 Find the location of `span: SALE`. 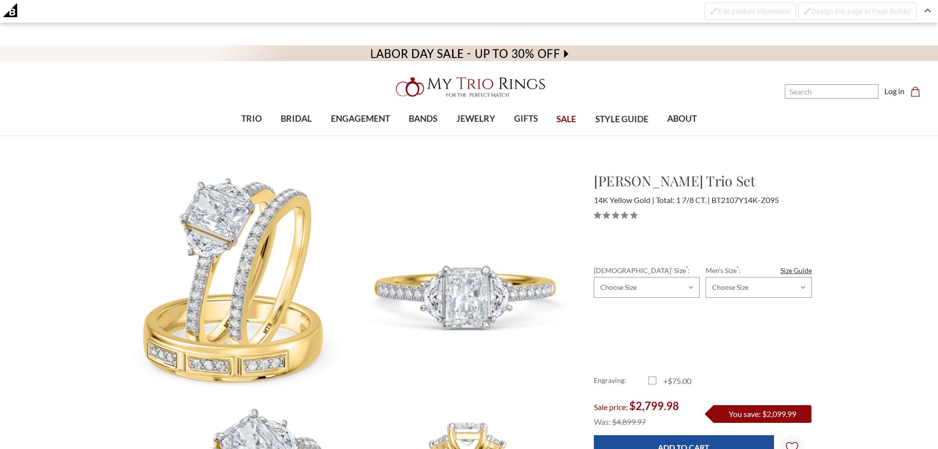

span: SALE is located at coordinates (566, 119).